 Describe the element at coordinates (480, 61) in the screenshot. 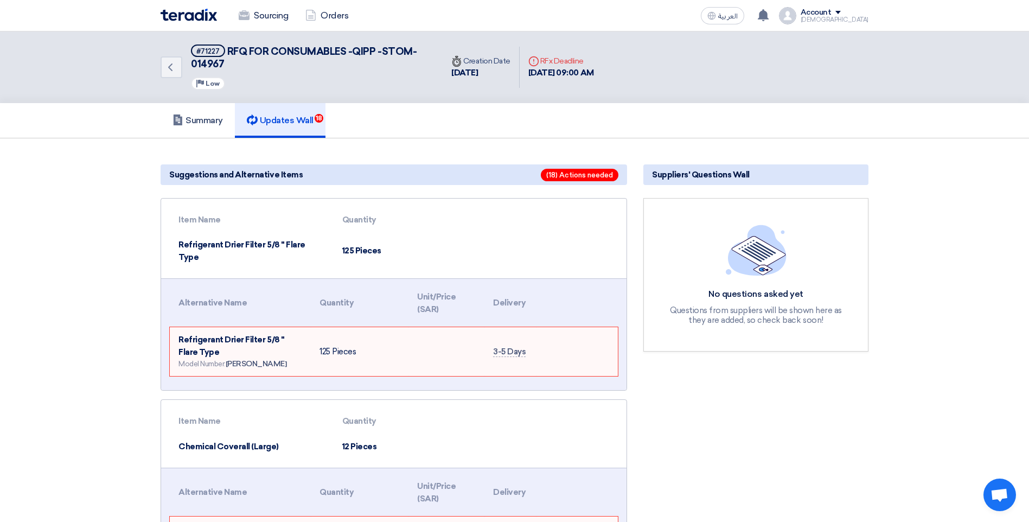

I see `div: Creation Date` at that location.